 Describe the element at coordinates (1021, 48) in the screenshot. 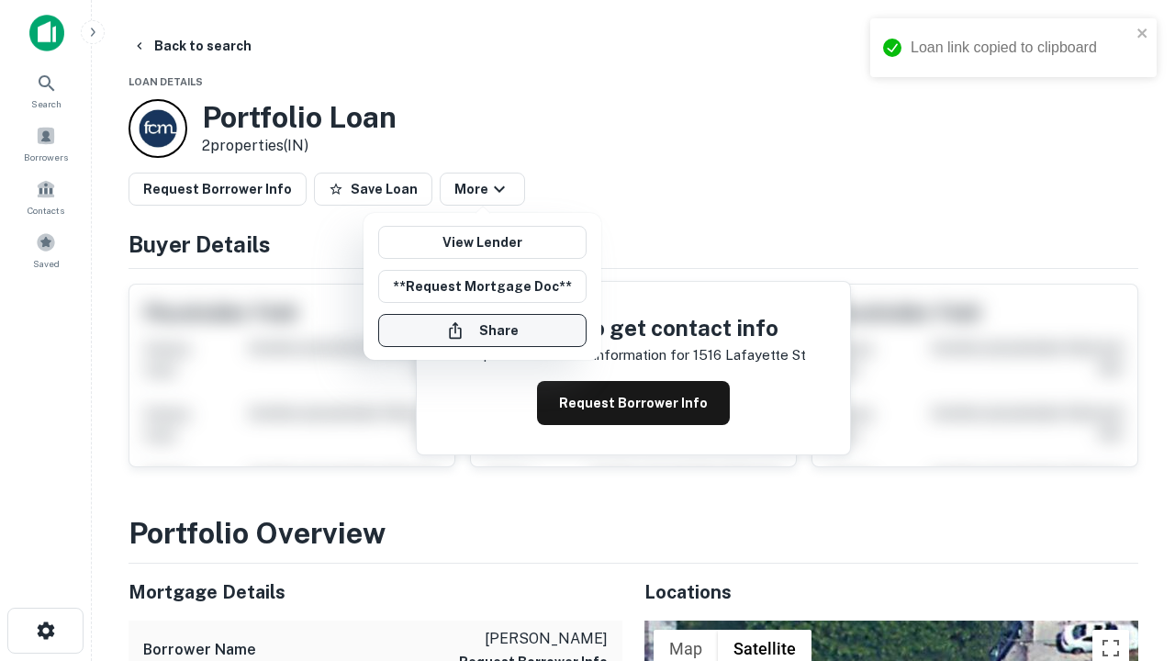

I see `div: Loan link copied to clipboard` at that location.